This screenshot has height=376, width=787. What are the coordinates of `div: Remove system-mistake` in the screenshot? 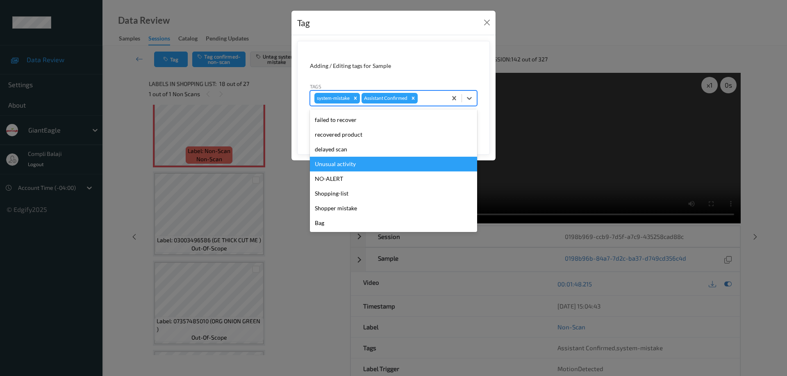 It's located at (355, 98).